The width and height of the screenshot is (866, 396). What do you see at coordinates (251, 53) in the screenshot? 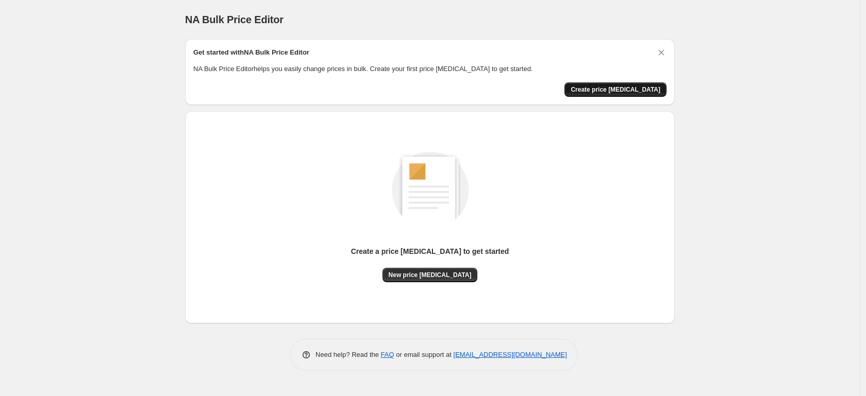
I see `h2: Get started with NA Bulk Price Editor` at bounding box center [251, 53].